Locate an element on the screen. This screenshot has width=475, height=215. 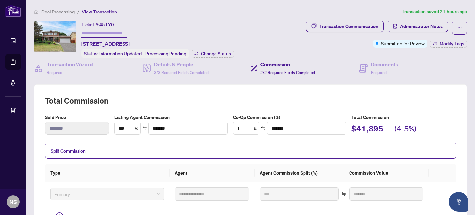
label: Listing Agent Commission is located at coordinates (171, 117).